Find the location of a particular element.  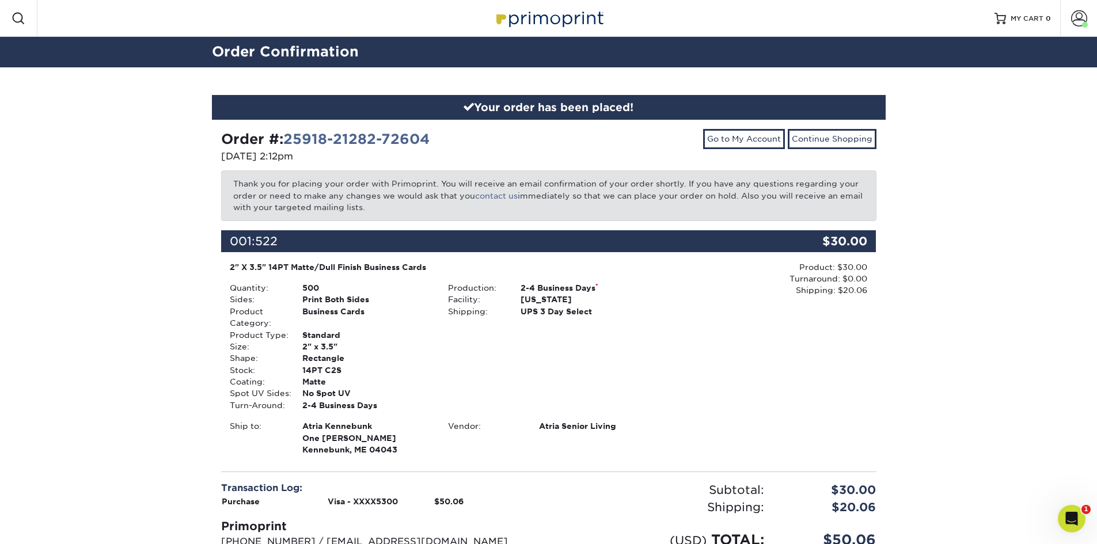

h2: Order Confirmation is located at coordinates (549, 52).